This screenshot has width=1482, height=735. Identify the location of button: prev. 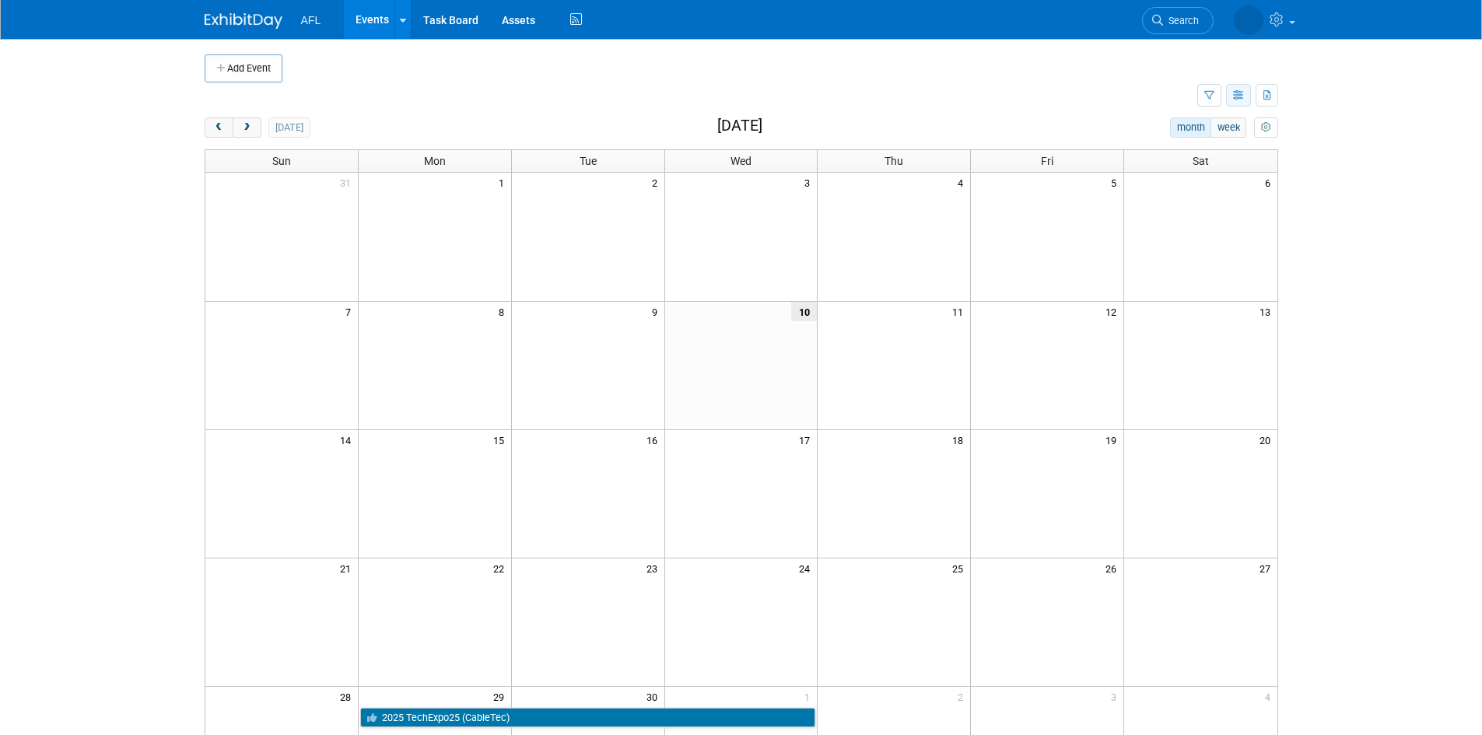
(219, 128).